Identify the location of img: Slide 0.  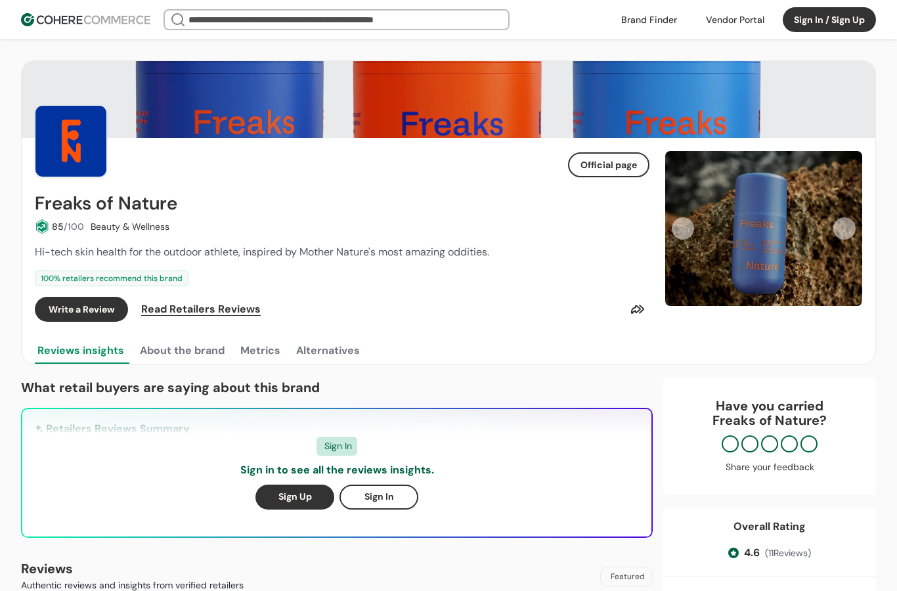
(764, 229).